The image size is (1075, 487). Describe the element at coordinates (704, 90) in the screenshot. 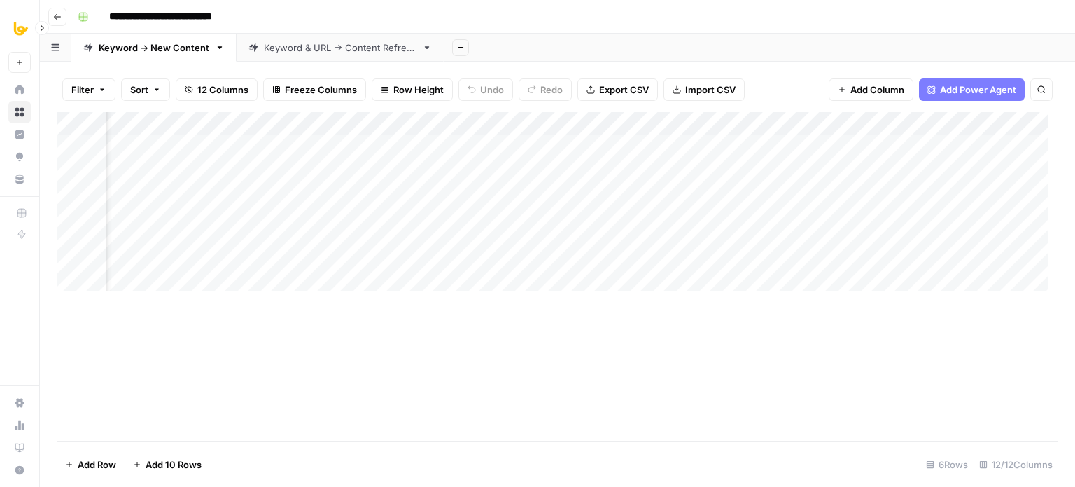

I see `button: Import CSV` at that location.